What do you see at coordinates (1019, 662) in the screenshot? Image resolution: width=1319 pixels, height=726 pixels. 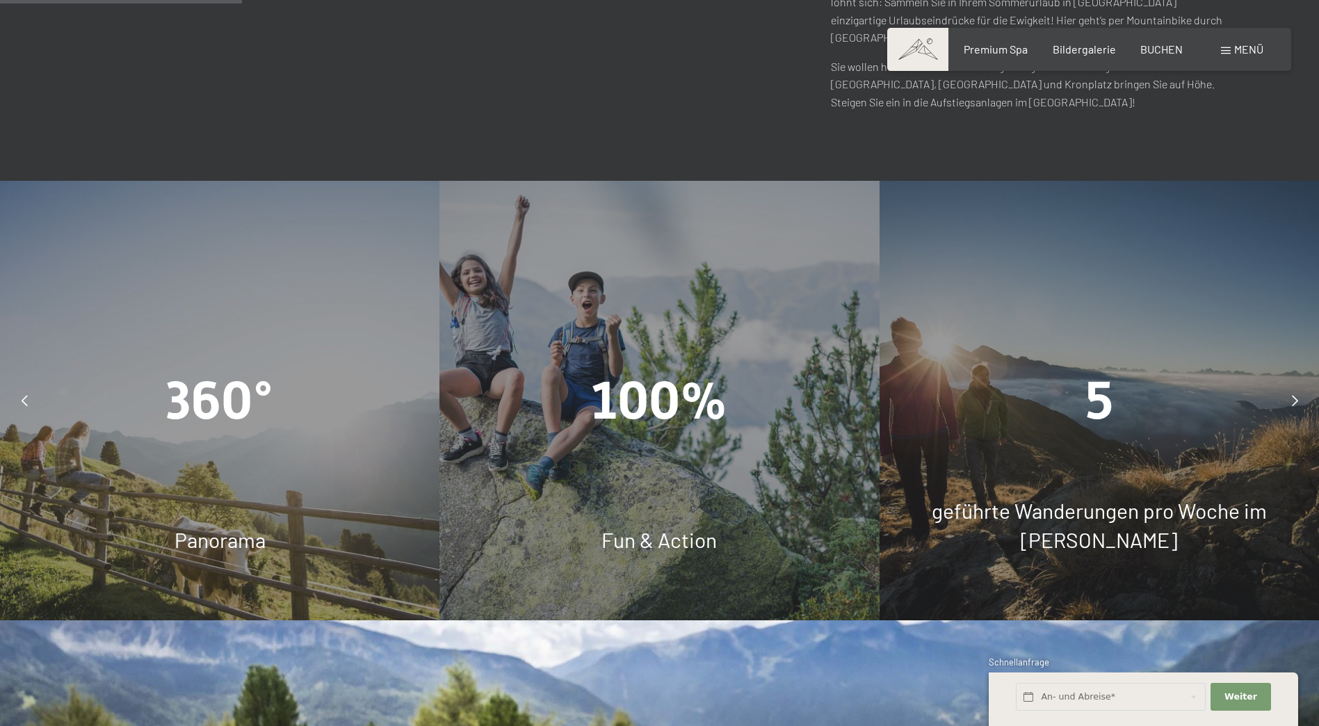 I see `span: Schnellanfrage` at bounding box center [1019, 662].